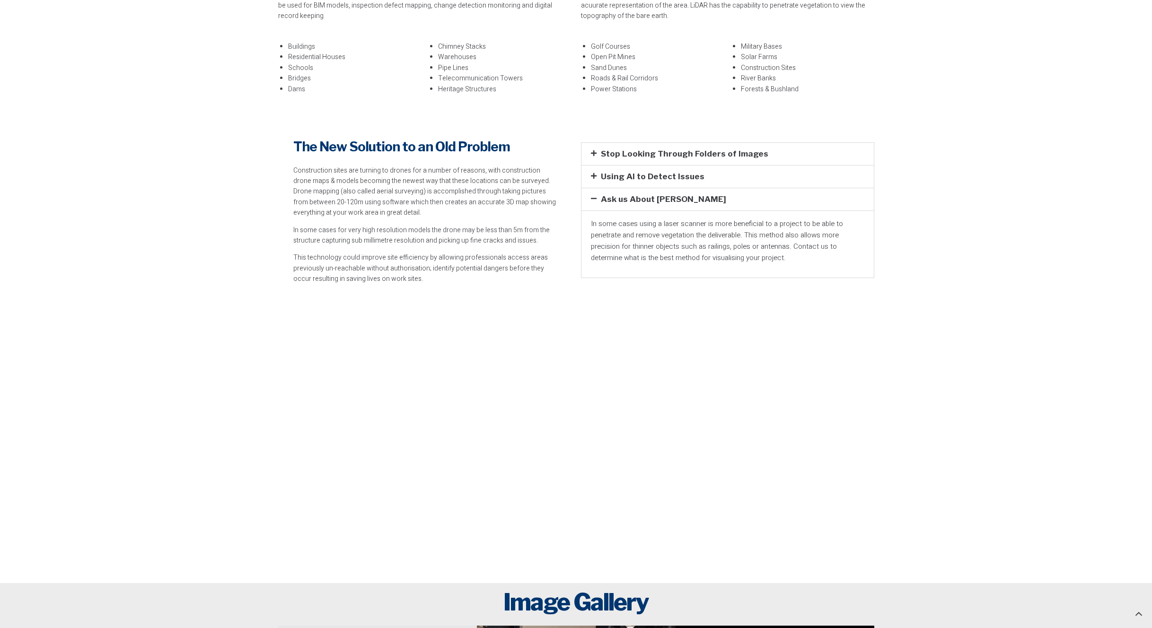 This screenshot has width=1152, height=628. I want to click on h4: The New Solution to an Old Problem, so click(425, 147).